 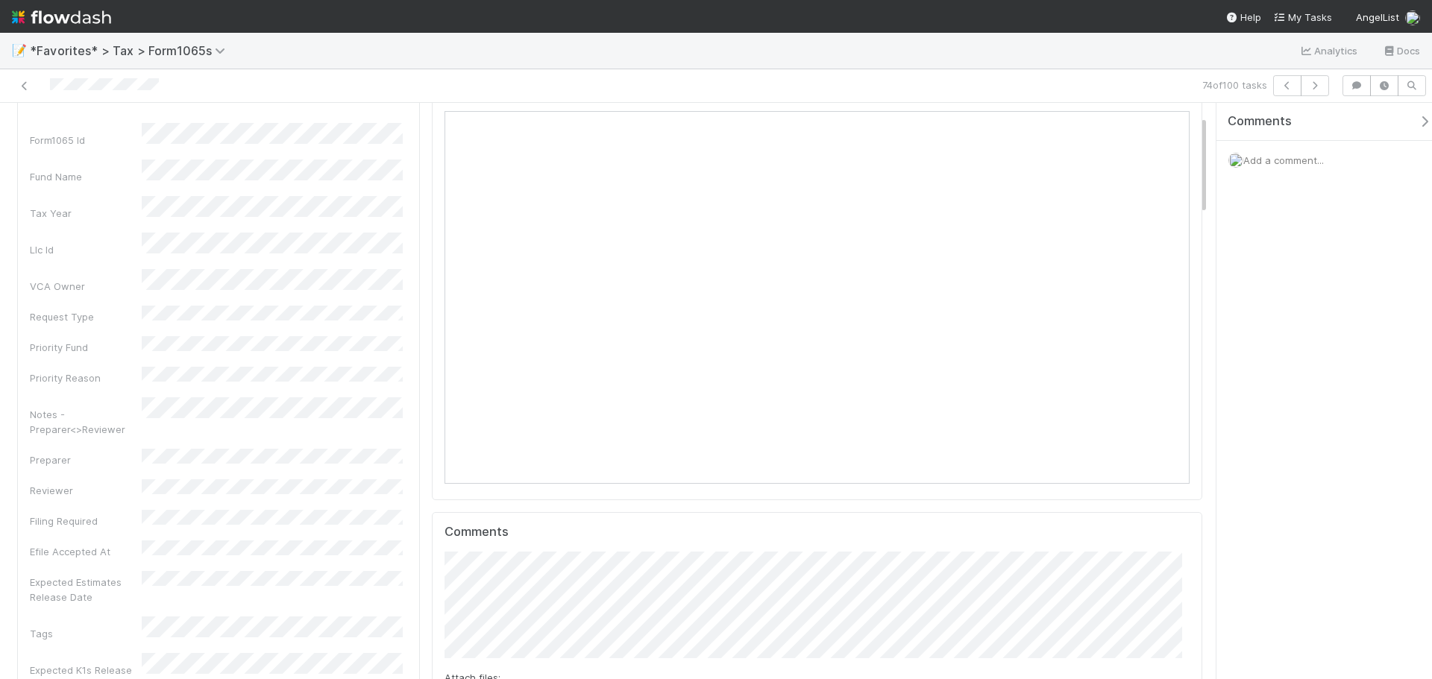 What do you see at coordinates (817, 533) in the screenshot?
I see `h5: Comments` at bounding box center [817, 533].